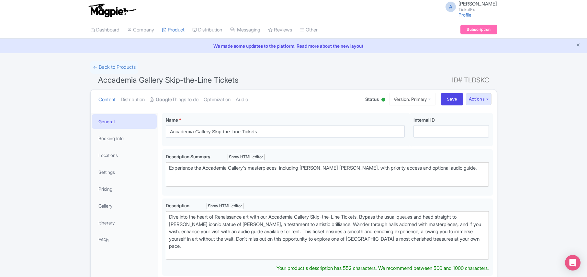  I want to click on a: Content, so click(107, 99).